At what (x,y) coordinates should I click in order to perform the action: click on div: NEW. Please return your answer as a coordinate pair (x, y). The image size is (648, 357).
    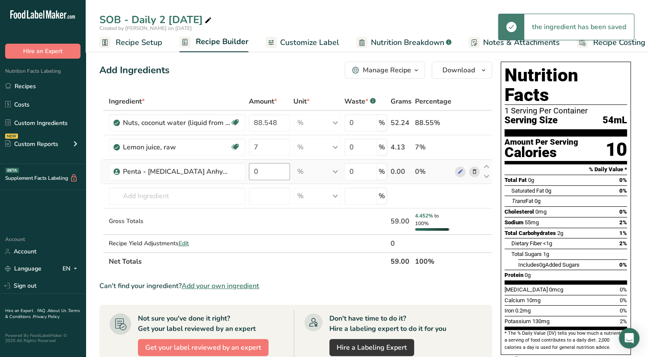
    Looking at the image, I should click on (12, 136).